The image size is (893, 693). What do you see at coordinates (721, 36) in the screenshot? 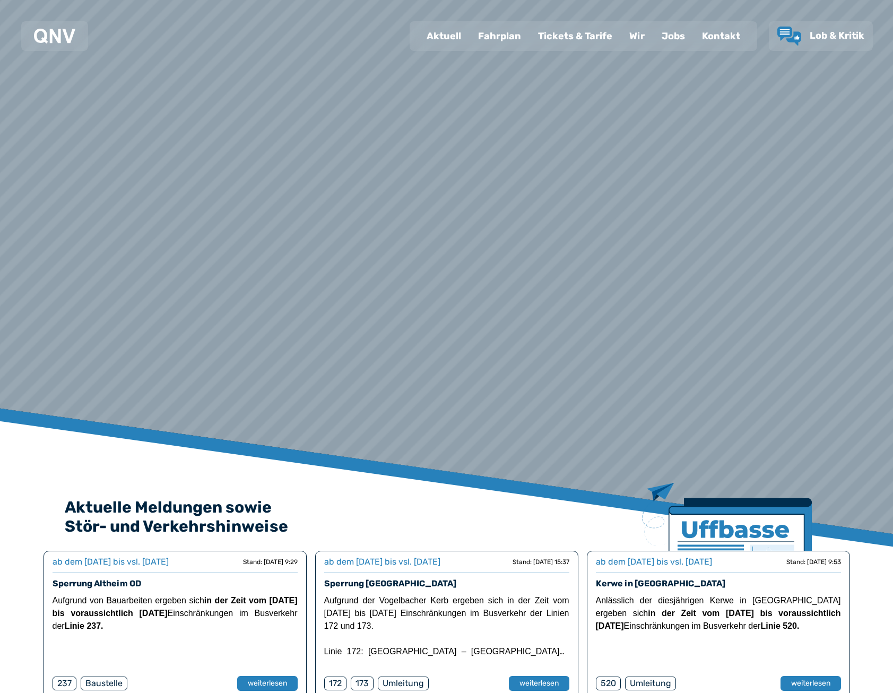
I see `a: Kontakt` at bounding box center [721, 36].